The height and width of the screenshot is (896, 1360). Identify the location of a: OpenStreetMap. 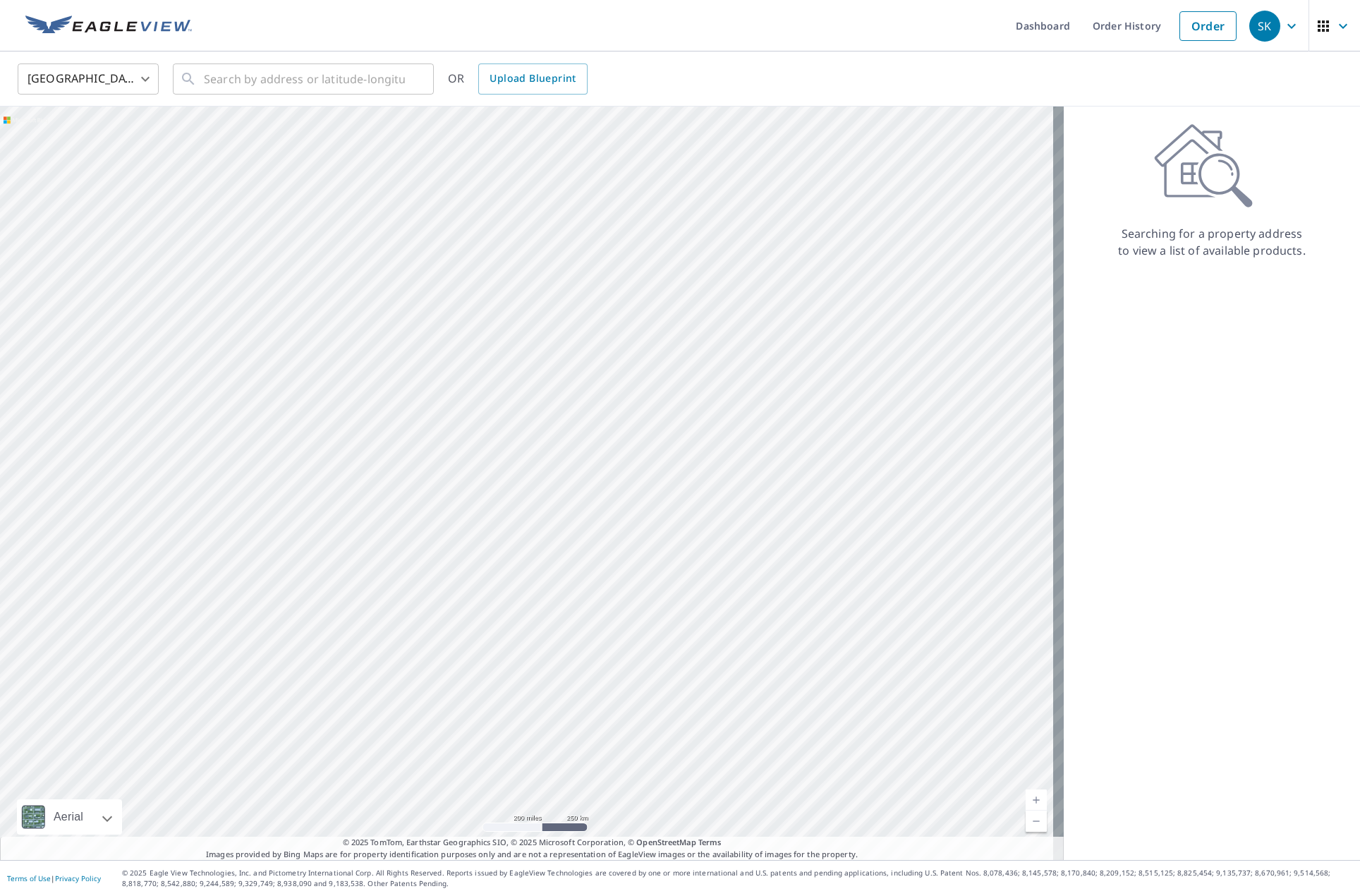
(666, 841).